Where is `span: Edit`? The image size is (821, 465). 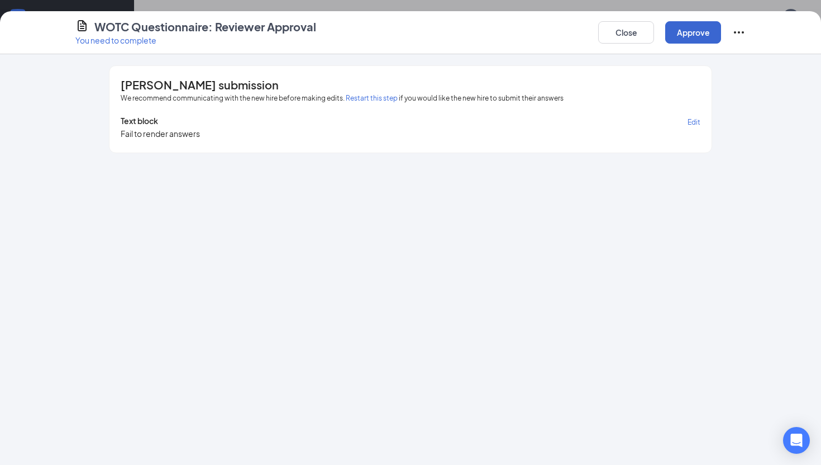 span: Edit is located at coordinates (694, 122).